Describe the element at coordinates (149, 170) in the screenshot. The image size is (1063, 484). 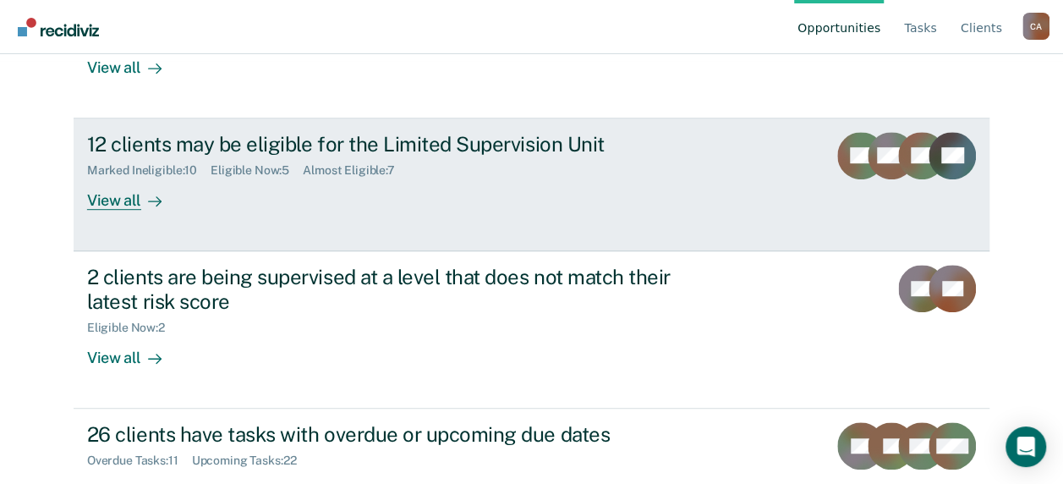
I see `div: Marked Ineligible : 10` at that location.